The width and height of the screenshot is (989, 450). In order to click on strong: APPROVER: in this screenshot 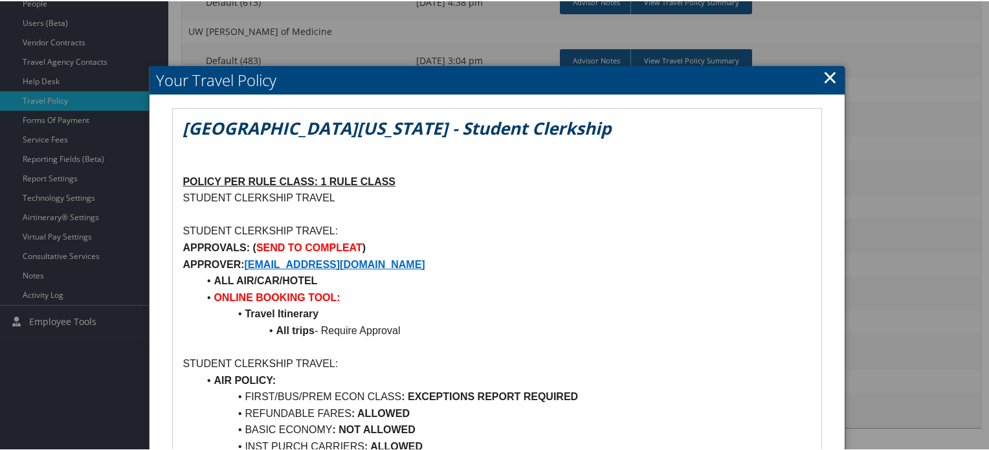, I will do `click(213, 263)`.